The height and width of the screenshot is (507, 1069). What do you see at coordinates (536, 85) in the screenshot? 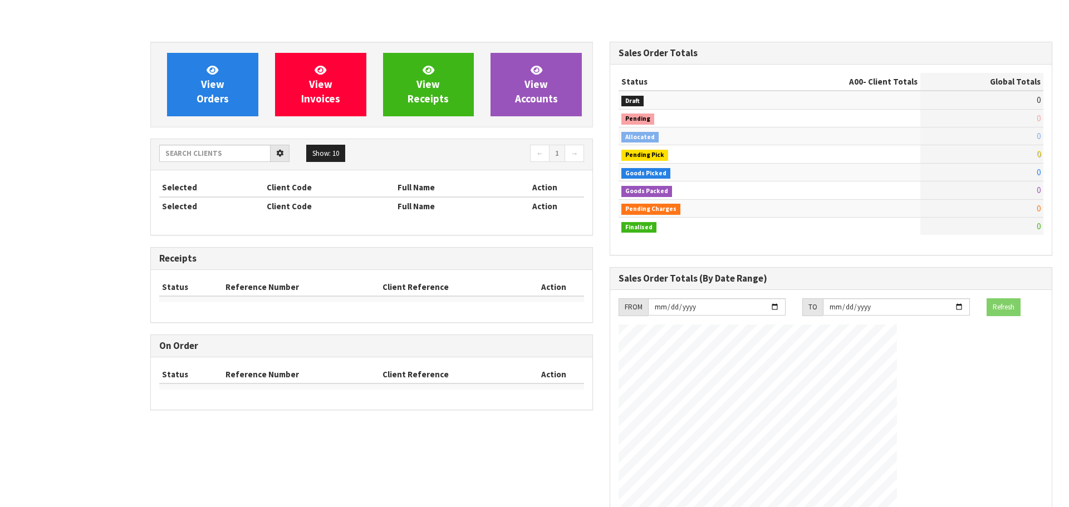
I see `a: ViewAccounts` at bounding box center [536, 85].